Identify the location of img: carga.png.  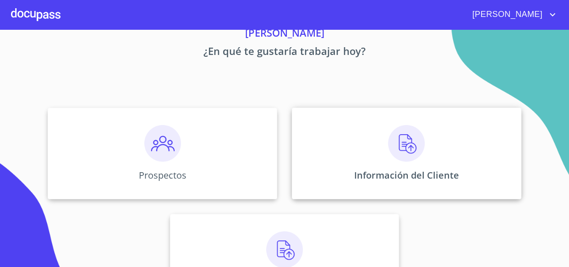
(406, 143).